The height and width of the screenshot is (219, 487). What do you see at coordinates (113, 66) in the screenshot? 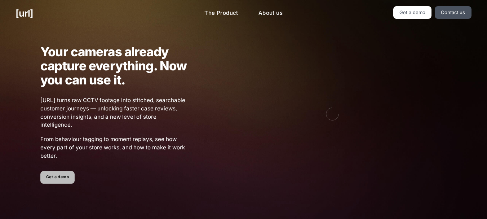
I see `h1: Your cameras already capture everything. Now you can use it.` at bounding box center [113, 66].